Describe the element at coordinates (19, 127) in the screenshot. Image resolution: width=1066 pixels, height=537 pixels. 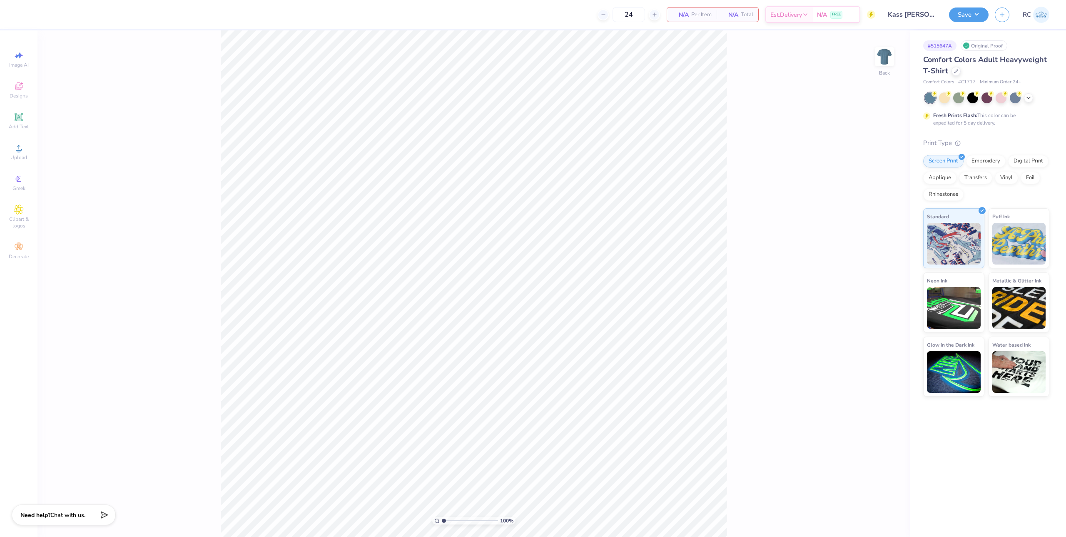
I see `span: Add Text` at that location.